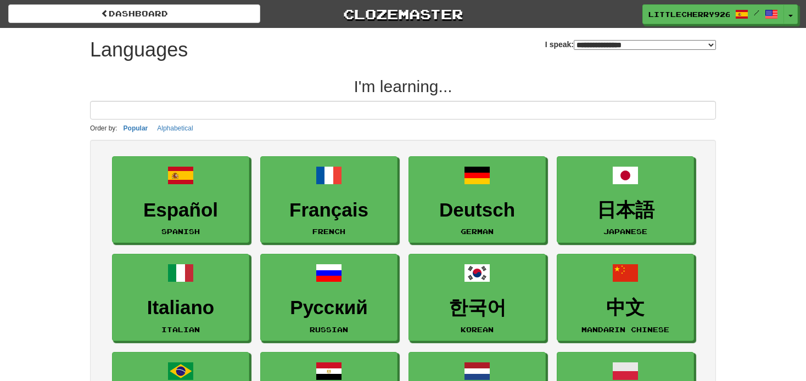  I want to click on button: Alphabetical, so click(175, 128).